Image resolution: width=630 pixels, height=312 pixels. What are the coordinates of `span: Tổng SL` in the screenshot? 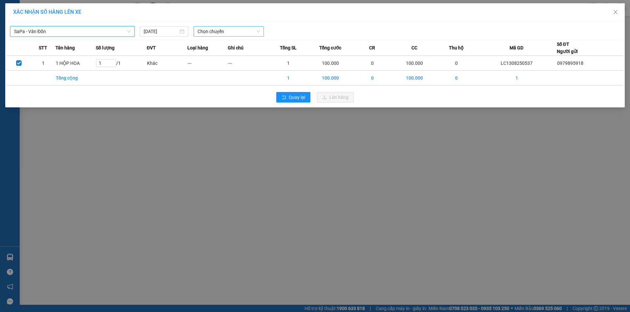 It's located at (288, 48).